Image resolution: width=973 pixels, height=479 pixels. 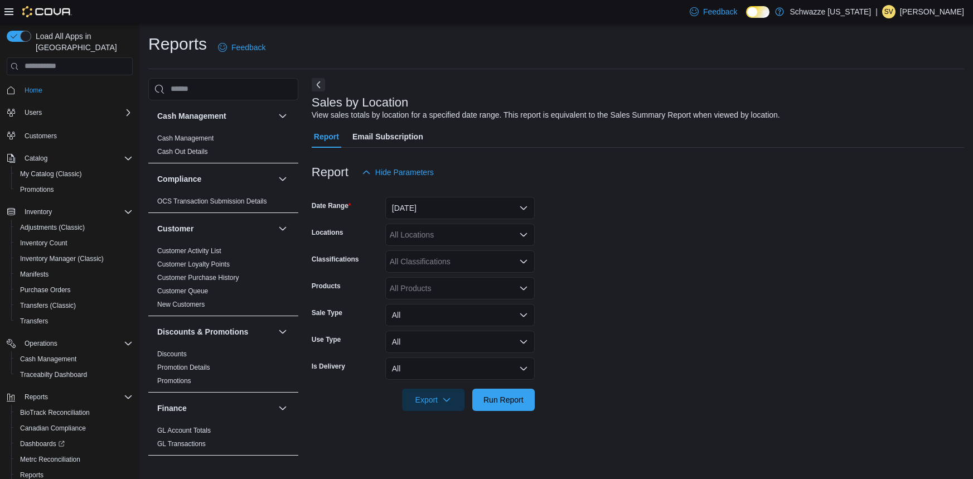 What do you see at coordinates (70, 113) in the screenshot?
I see `button: Users` at bounding box center [70, 113].